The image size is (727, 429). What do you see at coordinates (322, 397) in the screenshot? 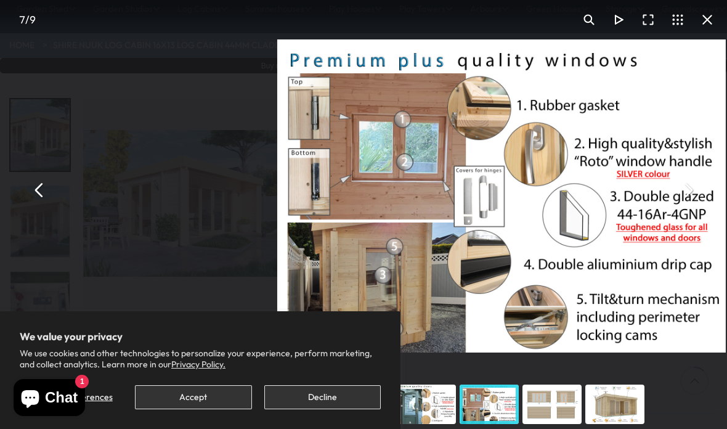
I see `button: Decline` at bounding box center [322, 397].